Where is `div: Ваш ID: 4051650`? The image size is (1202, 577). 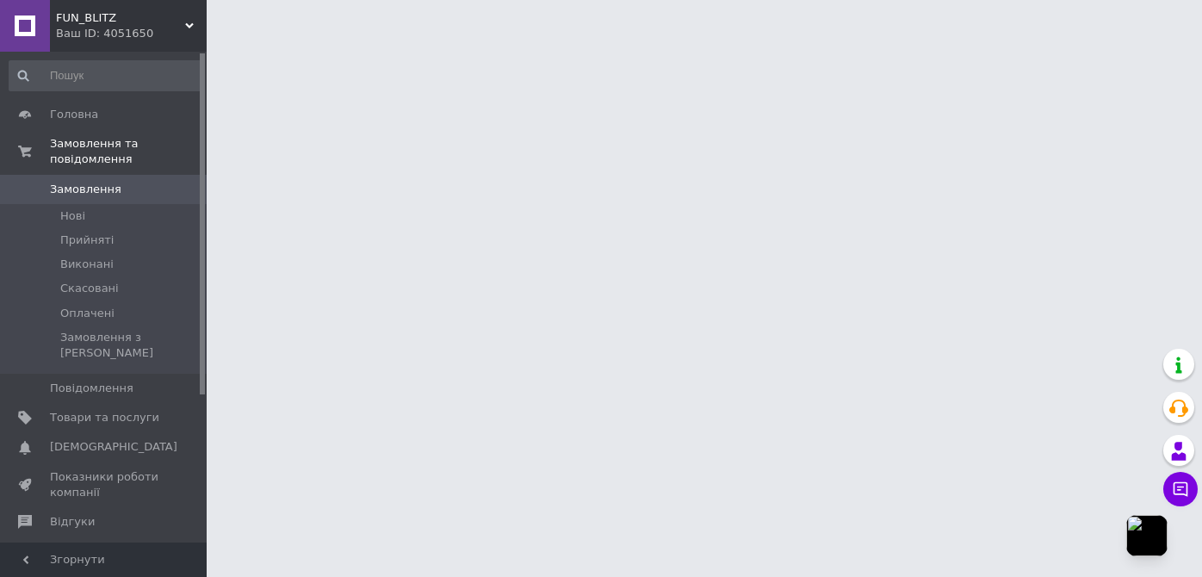
div: Ваш ID: 4051650 is located at coordinates (131, 34).